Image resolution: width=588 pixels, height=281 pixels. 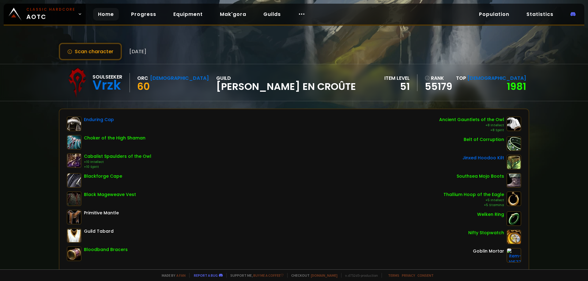 I want to click on div: Goblin Mortar, so click(x=488, y=251).